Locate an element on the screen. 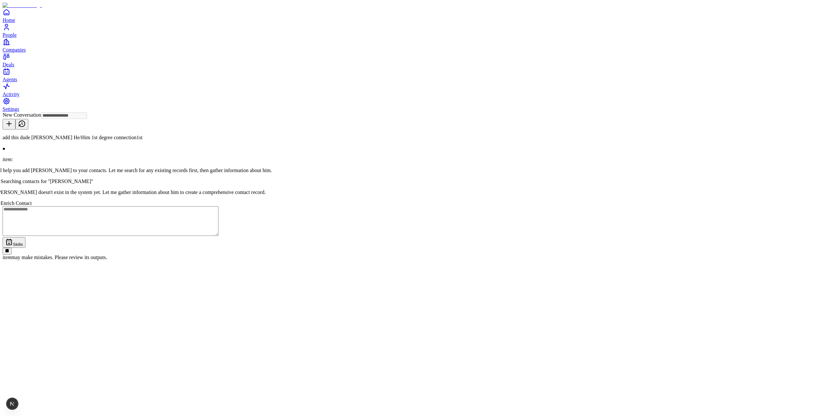 Image resolution: width=821 pixels, height=416 pixels. span: Skills is located at coordinates (18, 244).